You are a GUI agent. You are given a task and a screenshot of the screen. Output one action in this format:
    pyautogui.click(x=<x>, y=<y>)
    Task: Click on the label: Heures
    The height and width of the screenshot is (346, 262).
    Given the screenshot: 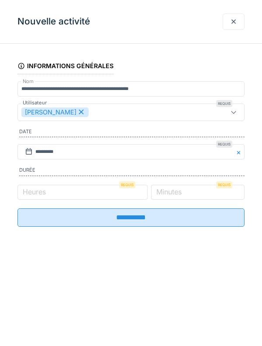 What is the action you would take?
    pyautogui.click(x=34, y=192)
    